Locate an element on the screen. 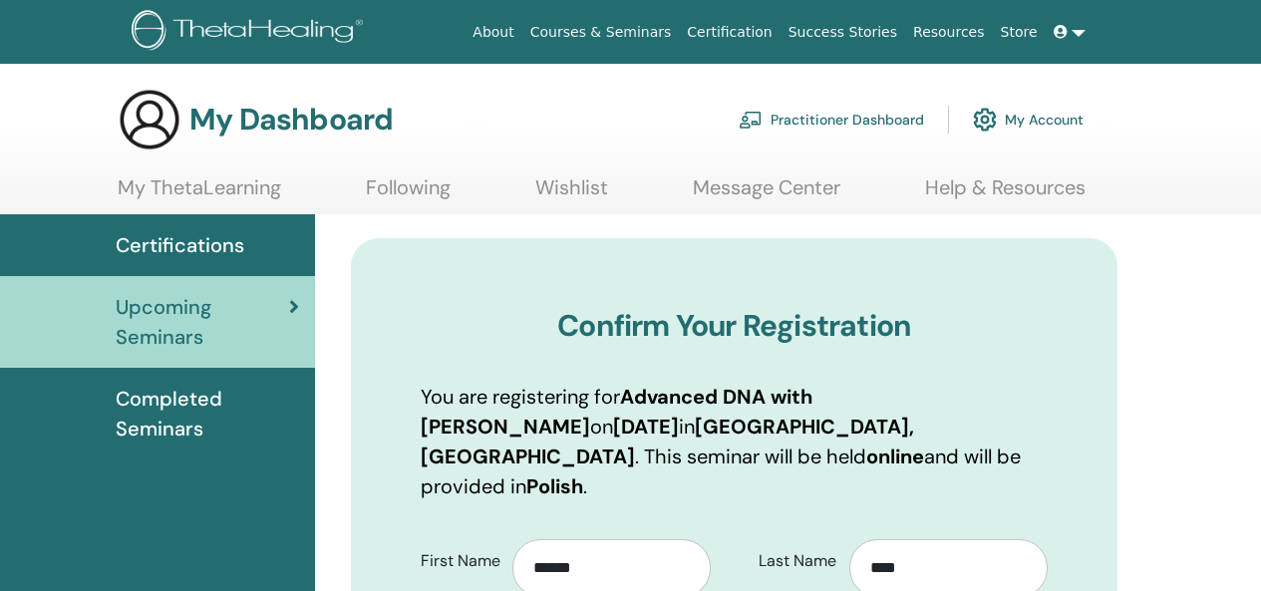 The width and height of the screenshot is (1261, 591). label: Last Name is located at coordinates (797, 561).